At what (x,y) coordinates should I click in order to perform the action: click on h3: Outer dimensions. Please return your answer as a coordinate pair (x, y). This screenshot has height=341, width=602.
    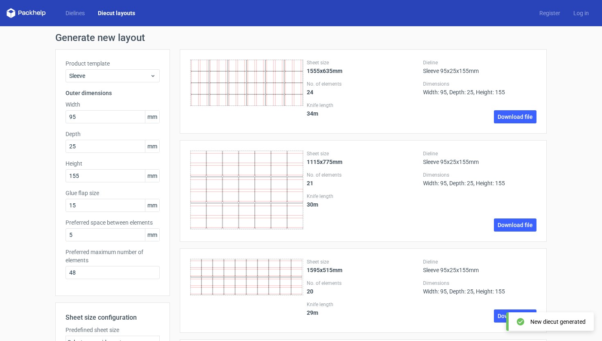
    Looking at the image, I should click on (113, 93).